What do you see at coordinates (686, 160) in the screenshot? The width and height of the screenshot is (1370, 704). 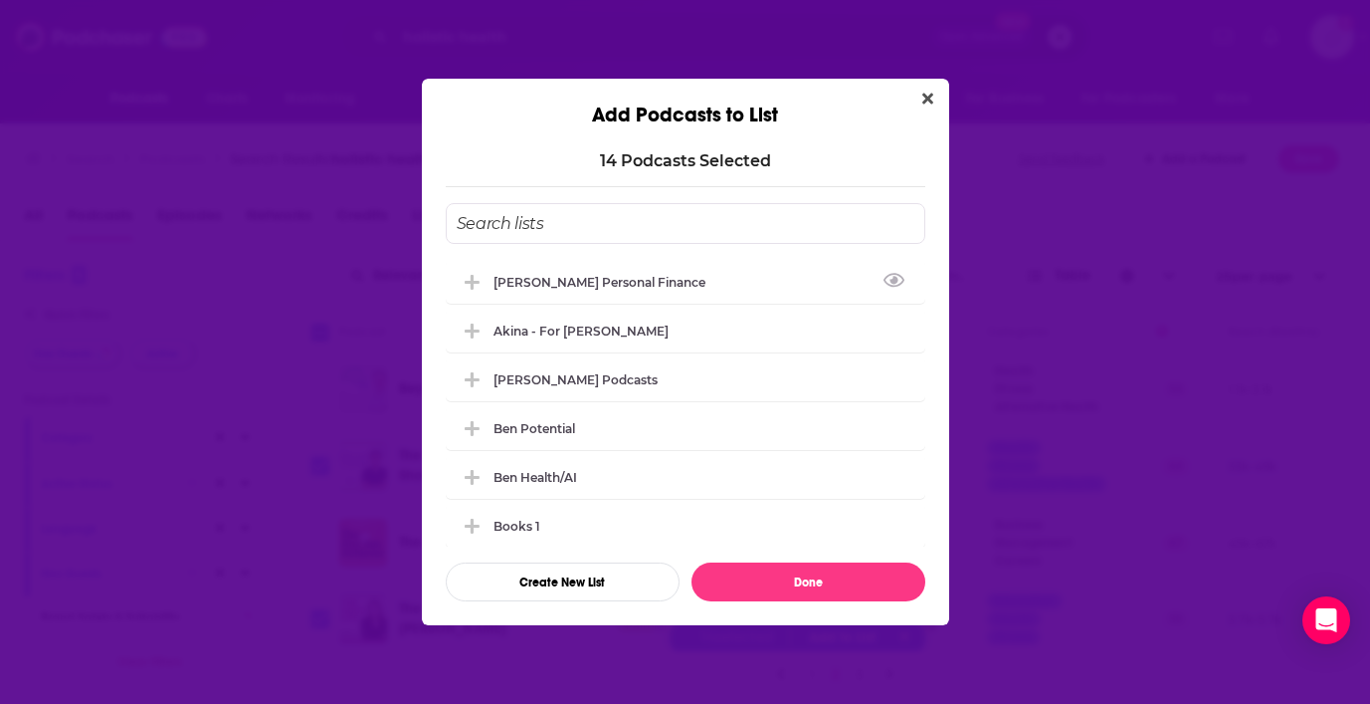 I see `p: 14 Podcast s Selected` at bounding box center [686, 160].